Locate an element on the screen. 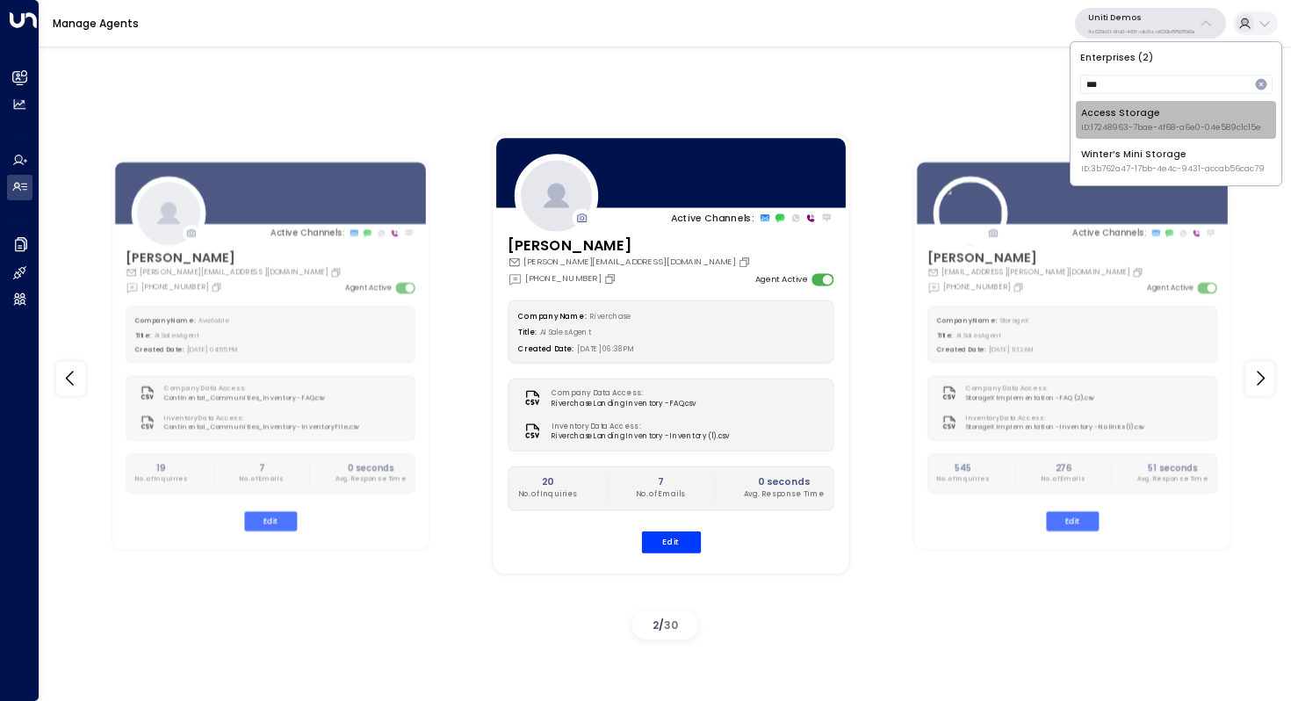  span: Continental_Communities_Inventory - Inventory File.csv is located at coordinates (261, 427).